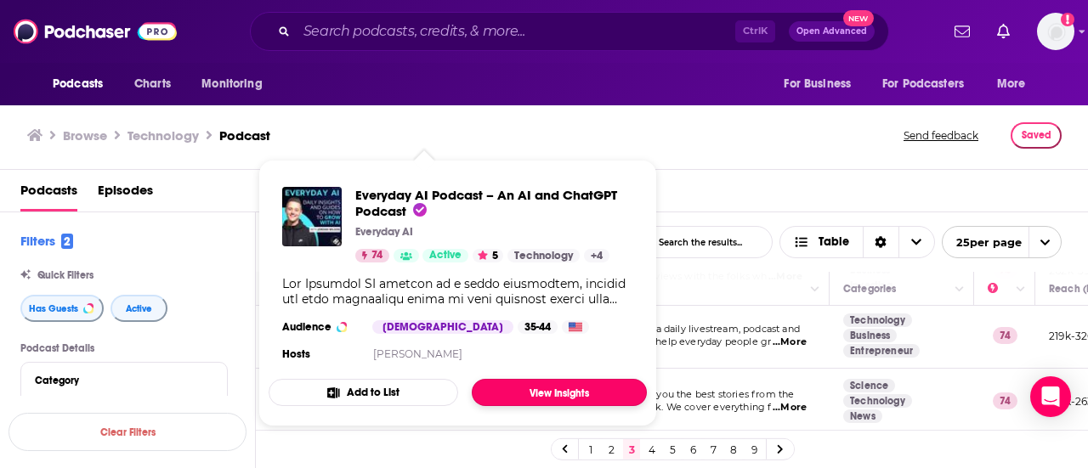  What do you see at coordinates (85, 135) in the screenshot?
I see `h3: Browse` at bounding box center [85, 135].